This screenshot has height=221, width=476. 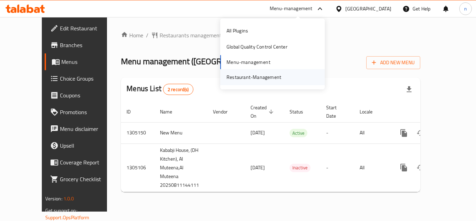 I want to click on div: All Plugins, so click(x=238, y=31).